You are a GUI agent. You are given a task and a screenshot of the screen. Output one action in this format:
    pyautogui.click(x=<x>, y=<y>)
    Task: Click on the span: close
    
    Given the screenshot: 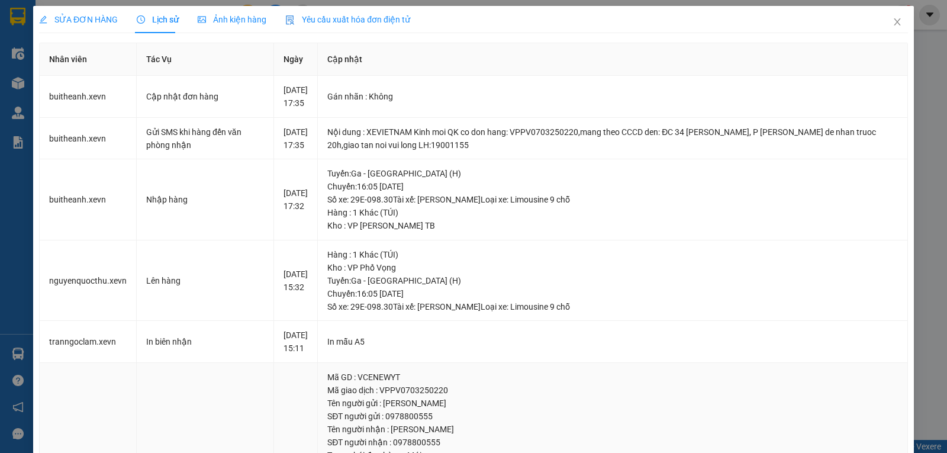 What is the action you would take?
    pyautogui.click(x=897, y=22)
    